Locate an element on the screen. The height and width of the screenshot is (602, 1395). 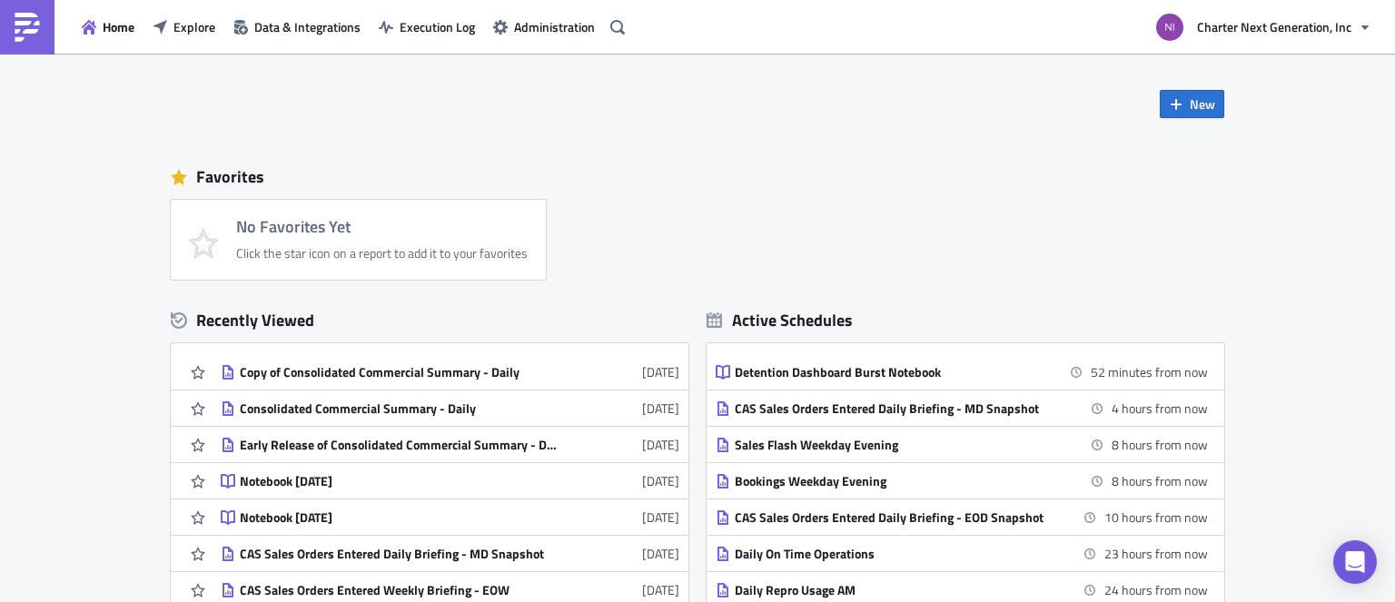
time: 2025-09-04 09:20 is located at coordinates (1149, 372).